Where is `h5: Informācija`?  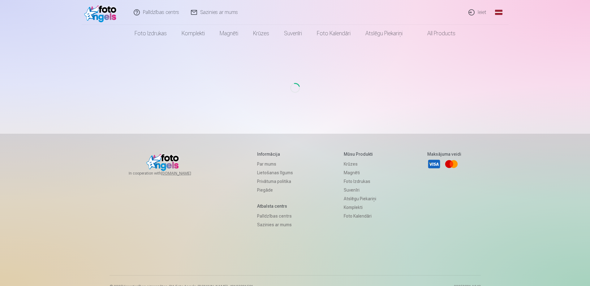
h5: Informācija is located at coordinates (275, 154).